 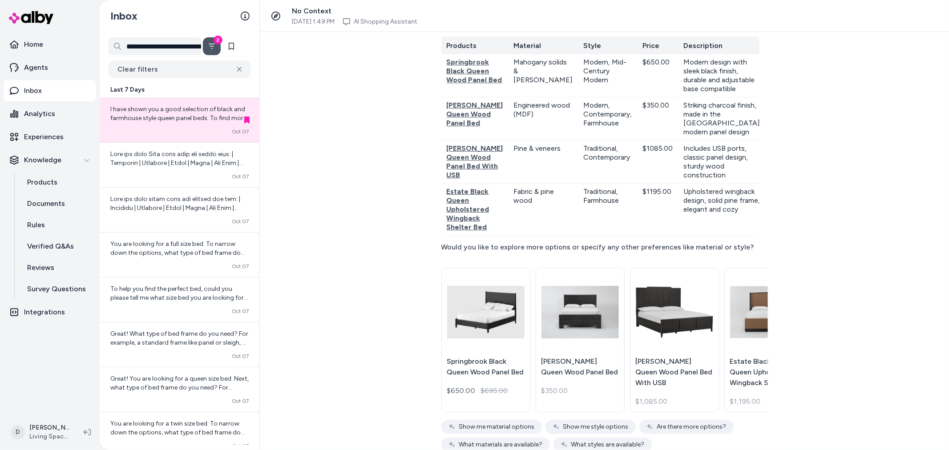 What do you see at coordinates (723, 162) in the screenshot?
I see `td: Includes USB ports, classic panel design, sturdy wood construction` at bounding box center [723, 162].